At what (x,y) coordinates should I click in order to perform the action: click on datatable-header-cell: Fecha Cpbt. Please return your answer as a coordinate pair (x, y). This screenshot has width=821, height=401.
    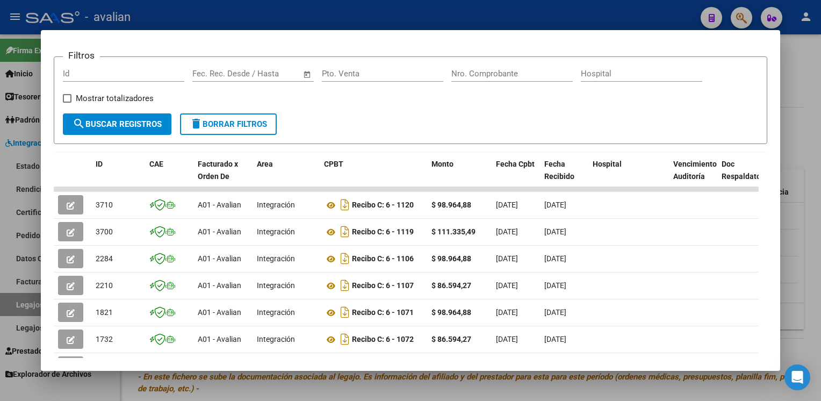
    Looking at the image, I should click on (516, 176).